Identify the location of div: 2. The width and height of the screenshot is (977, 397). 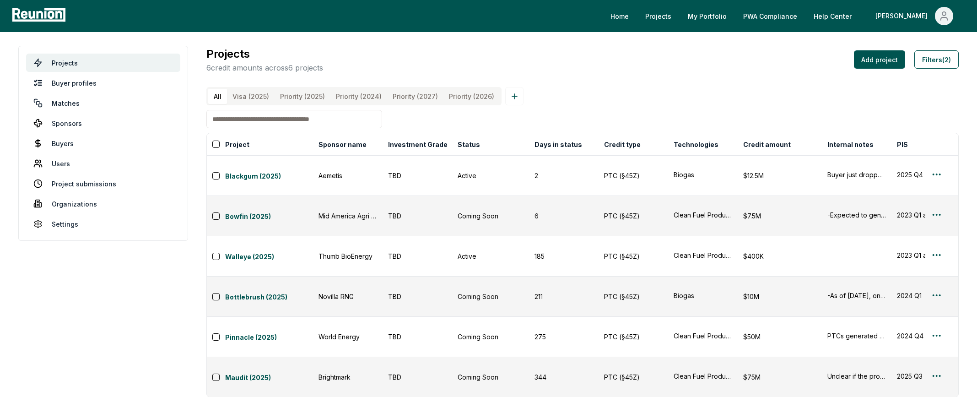
(564, 175).